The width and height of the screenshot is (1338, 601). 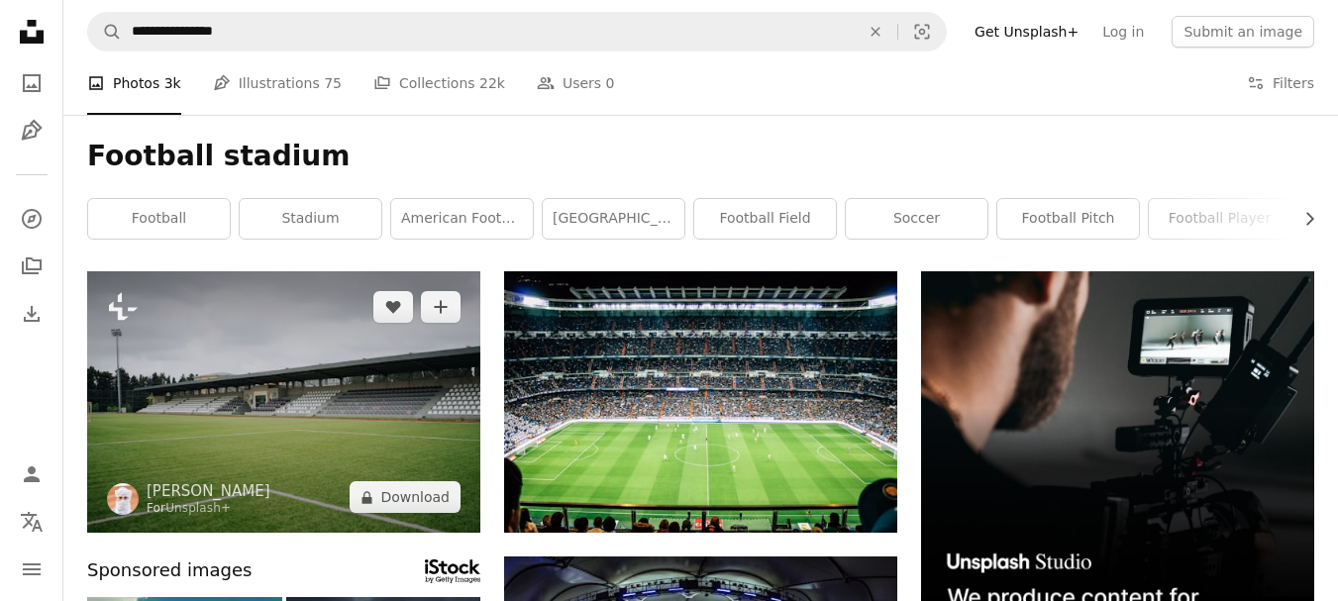 What do you see at coordinates (283, 402) in the screenshot?
I see `a: a soccer field with empty bleachers on a cloudy day` at bounding box center [283, 402].